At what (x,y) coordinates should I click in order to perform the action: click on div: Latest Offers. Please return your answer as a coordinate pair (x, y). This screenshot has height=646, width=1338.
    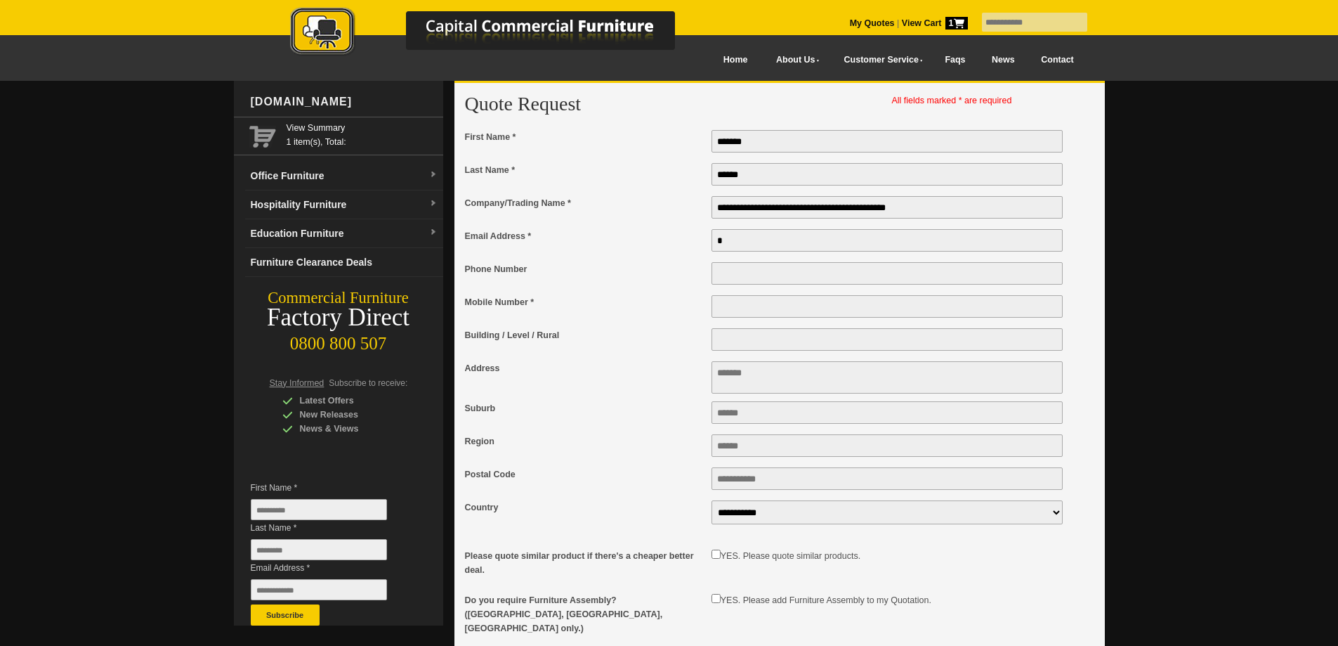
    Looking at the image, I should click on (349, 400).